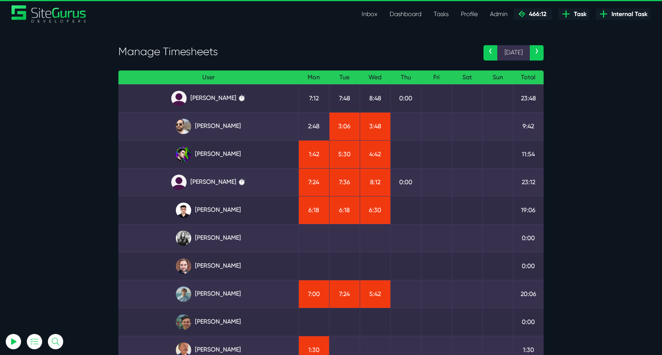  I want to click on td: 23:48, so click(528, 98).